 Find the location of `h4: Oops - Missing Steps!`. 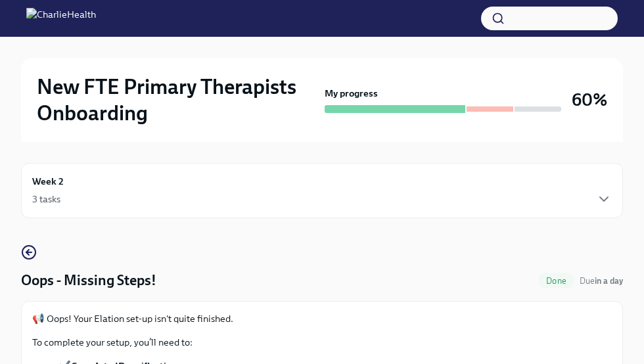

h4: Oops - Missing Steps! is located at coordinates (89, 280).